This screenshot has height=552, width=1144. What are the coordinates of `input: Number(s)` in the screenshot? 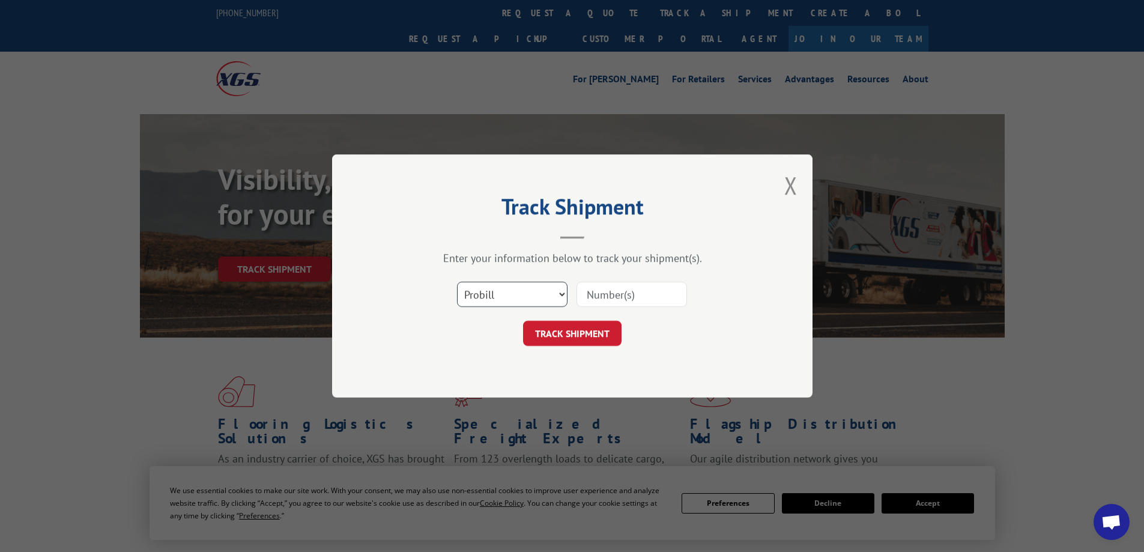 It's located at (632, 294).